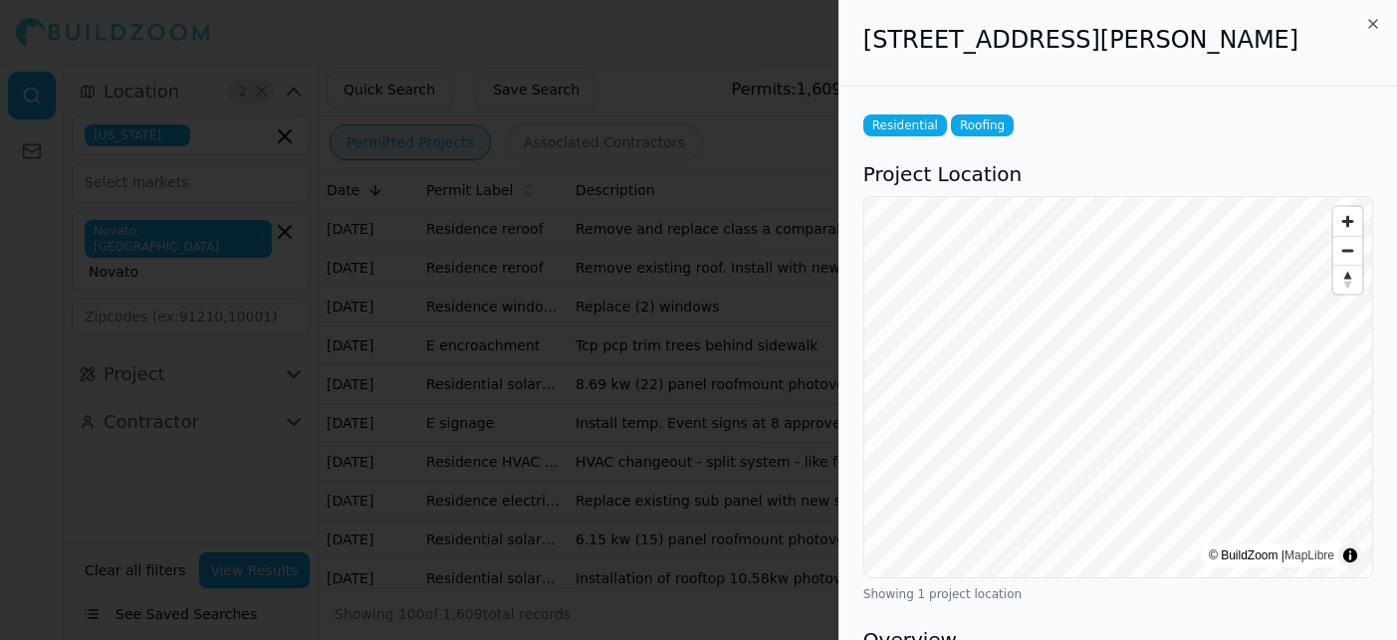  Describe the element at coordinates (1118, 594) in the screenshot. I see `div: Showing 1 project location` at that location.